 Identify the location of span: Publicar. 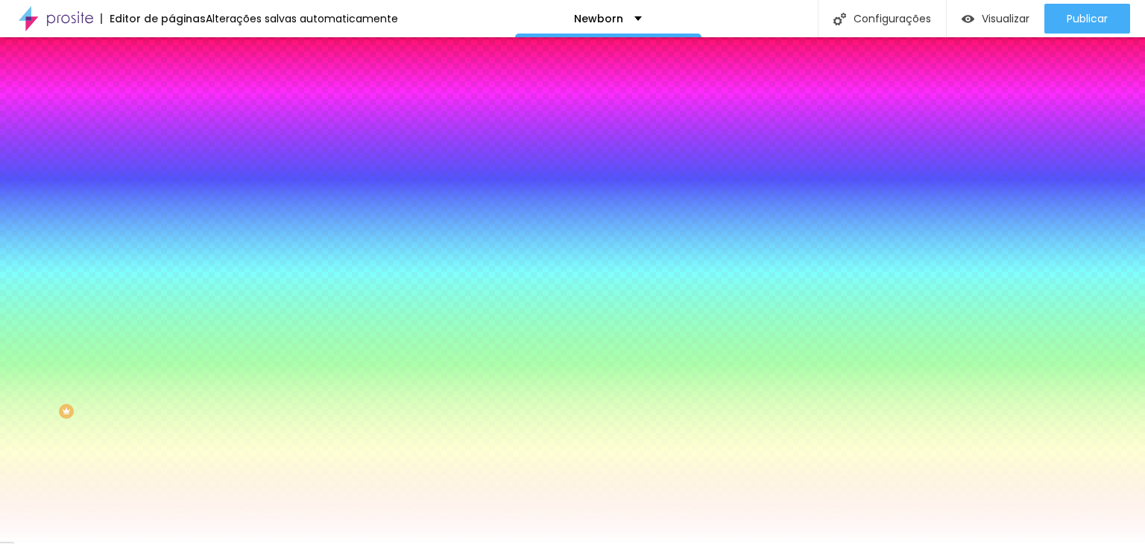
(1087, 19).